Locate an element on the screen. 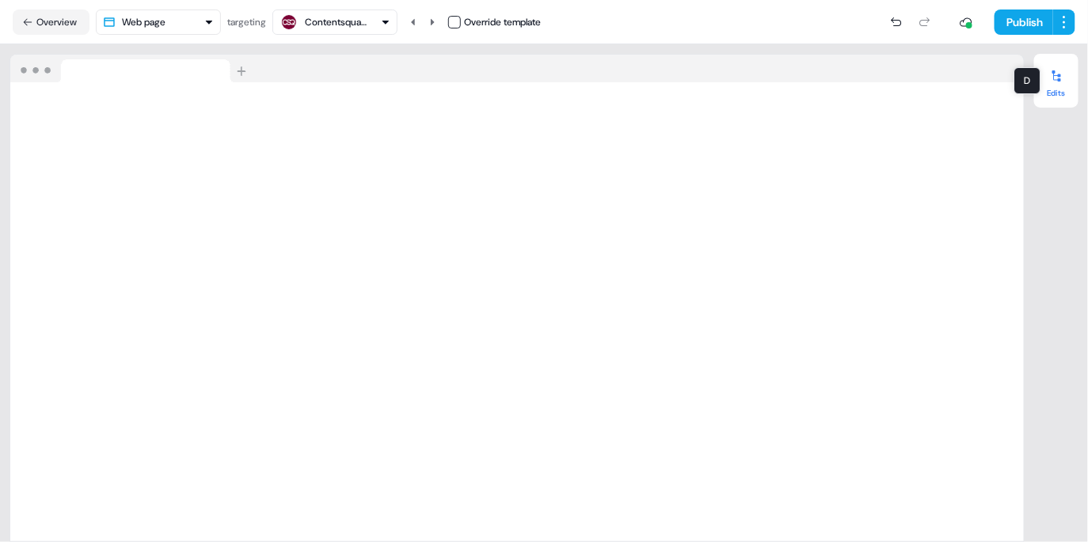 Image resolution: width=1088 pixels, height=542 pixels. button: Edits is located at coordinates (1056, 81).